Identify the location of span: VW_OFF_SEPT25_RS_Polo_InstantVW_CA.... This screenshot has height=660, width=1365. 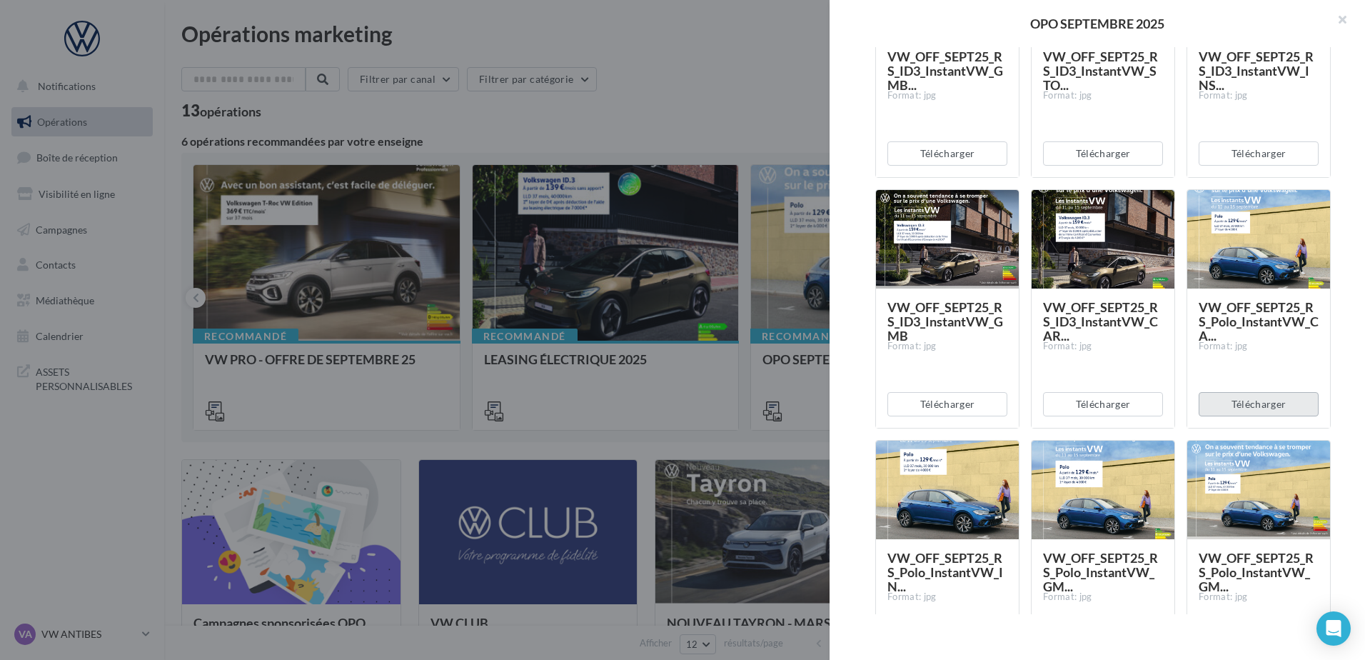
(1259, 321).